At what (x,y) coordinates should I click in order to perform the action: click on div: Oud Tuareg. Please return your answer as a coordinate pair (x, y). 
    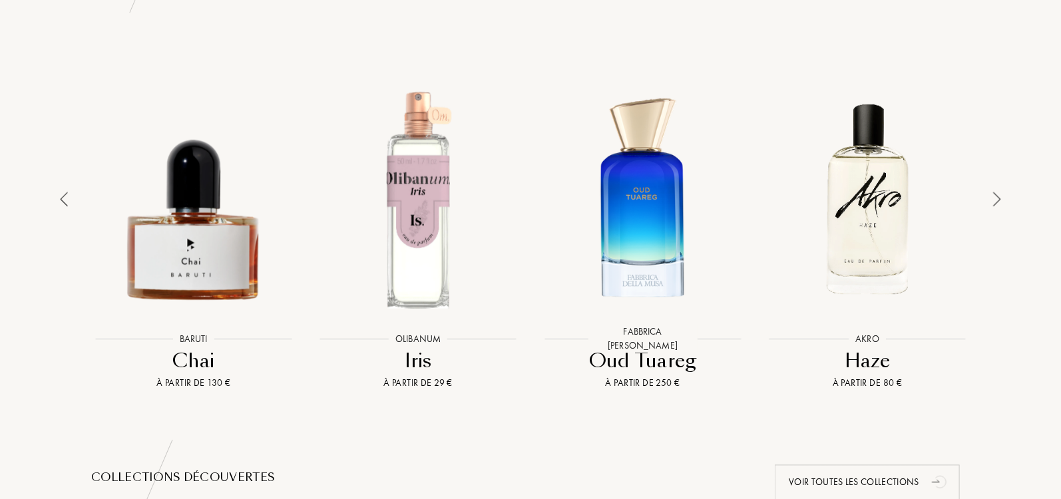
    Looking at the image, I should click on (643, 362).